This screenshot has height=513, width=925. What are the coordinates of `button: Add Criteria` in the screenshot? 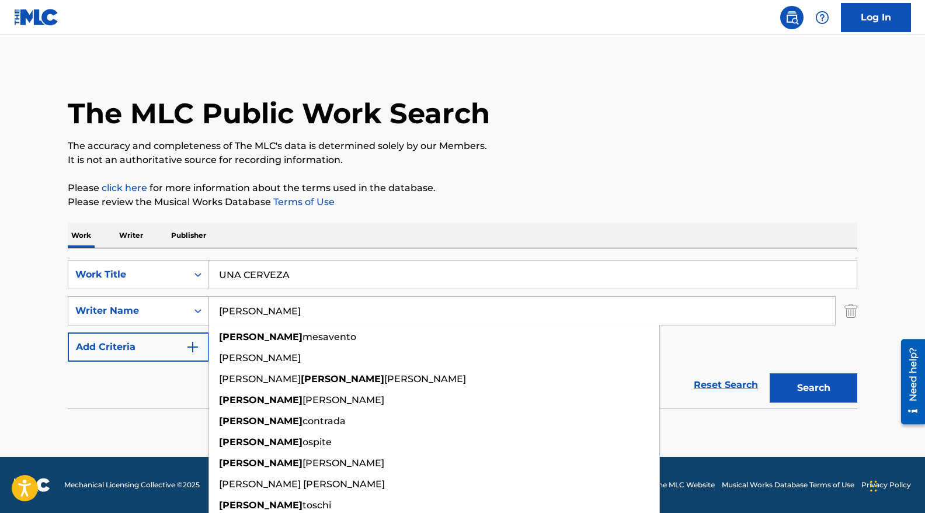 It's located at (138, 347).